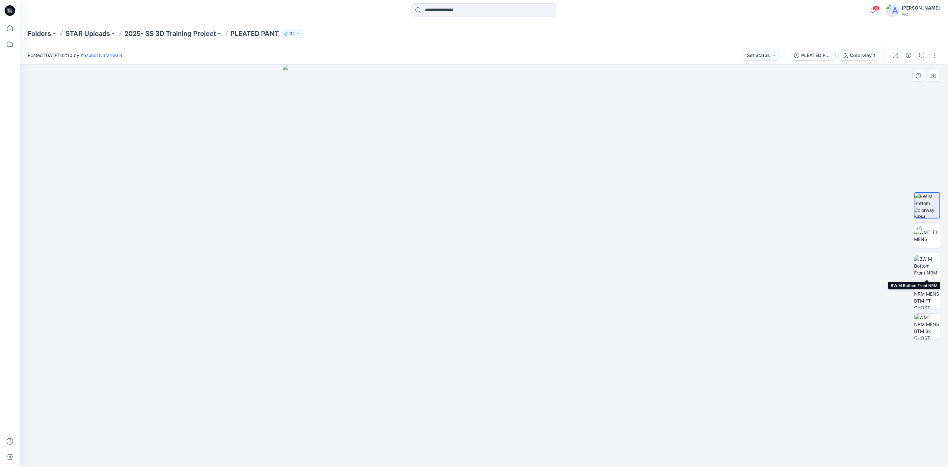  I want to click on p: 2025- SS 3D Training Project, so click(170, 34).